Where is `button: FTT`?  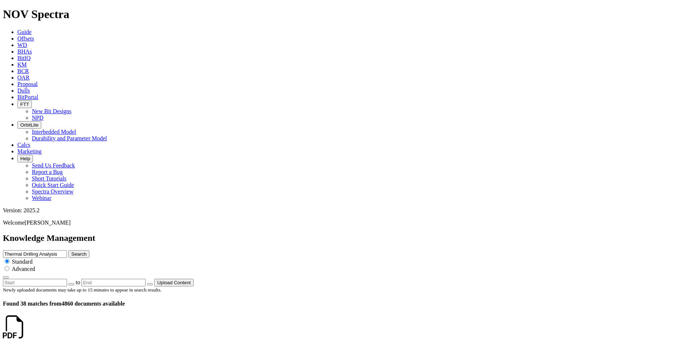 button: FTT is located at coordinates (25, 104).